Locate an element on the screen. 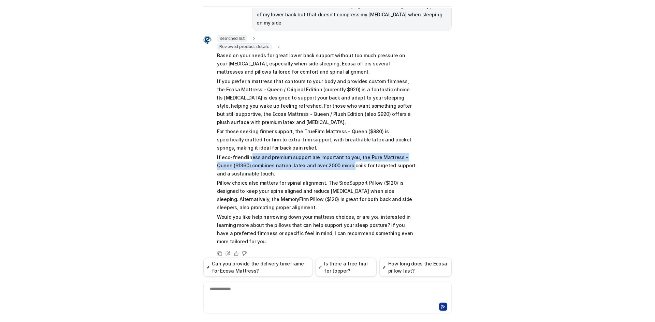 The image size is (655, 322). button: How long does the Ecosa pillow last? is located at coordinates (415, 267).